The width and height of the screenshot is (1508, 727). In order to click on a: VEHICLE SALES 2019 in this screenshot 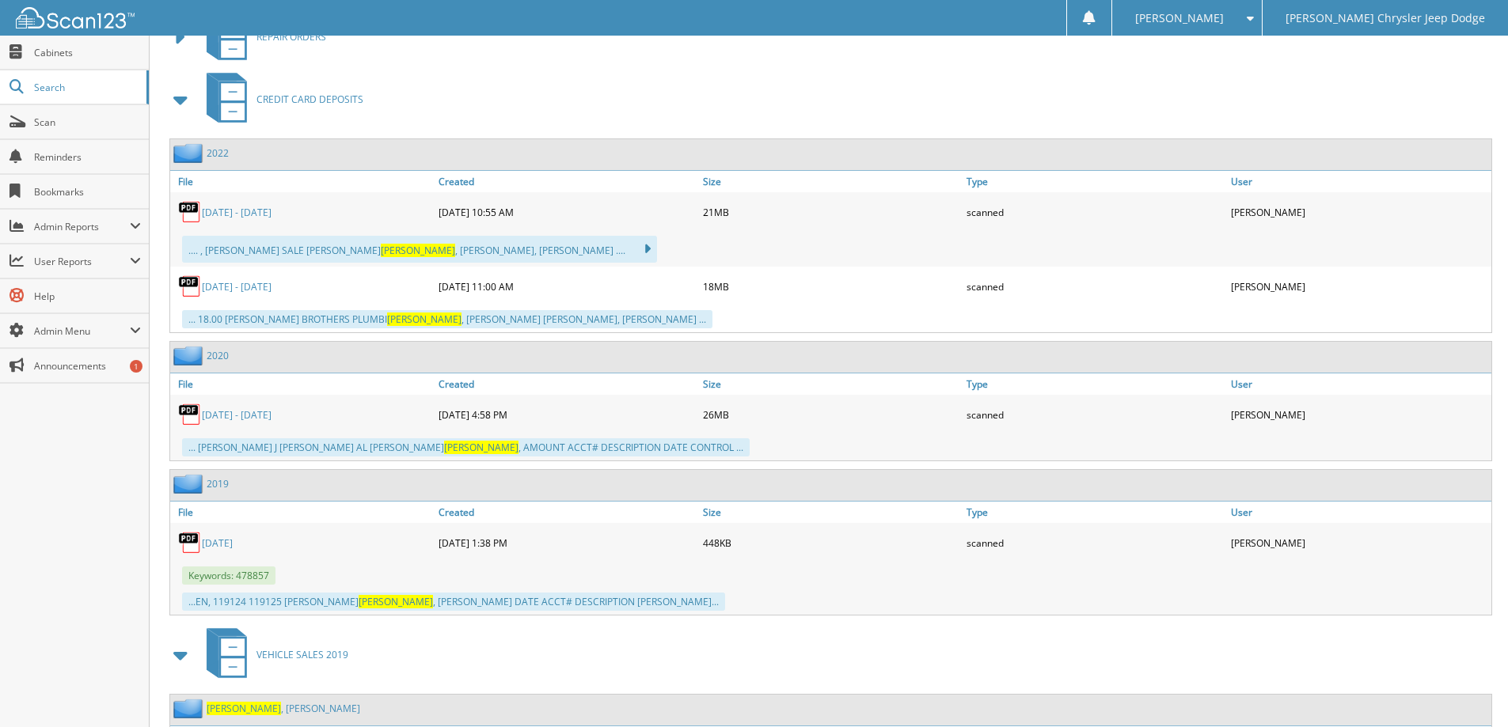, I will do `click(272, 655)`.